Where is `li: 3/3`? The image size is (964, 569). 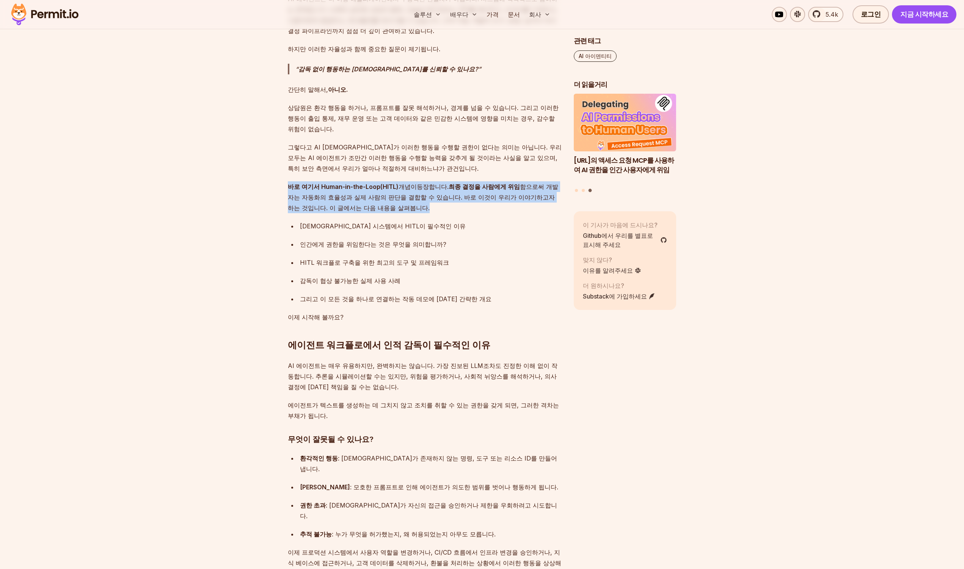
li: 3/3 is located at coordinates (625, 139).